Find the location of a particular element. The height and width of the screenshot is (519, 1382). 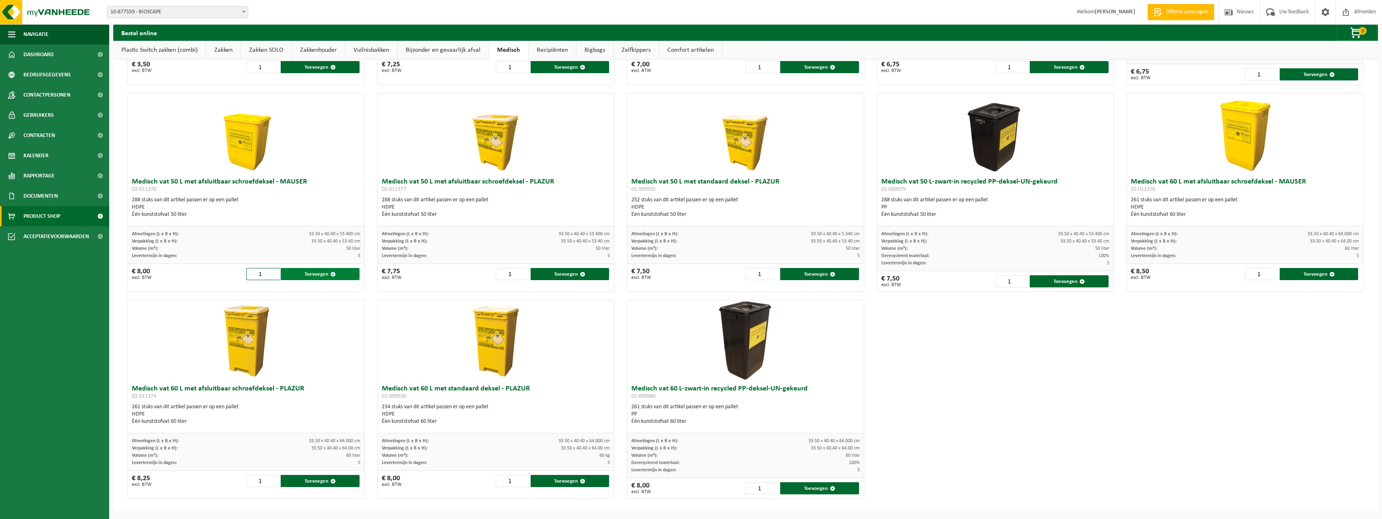

h3: Medisch vat 60 L met afsluitbaar schroefdeksel - MAUSER is located at coordinates (1245, 186).